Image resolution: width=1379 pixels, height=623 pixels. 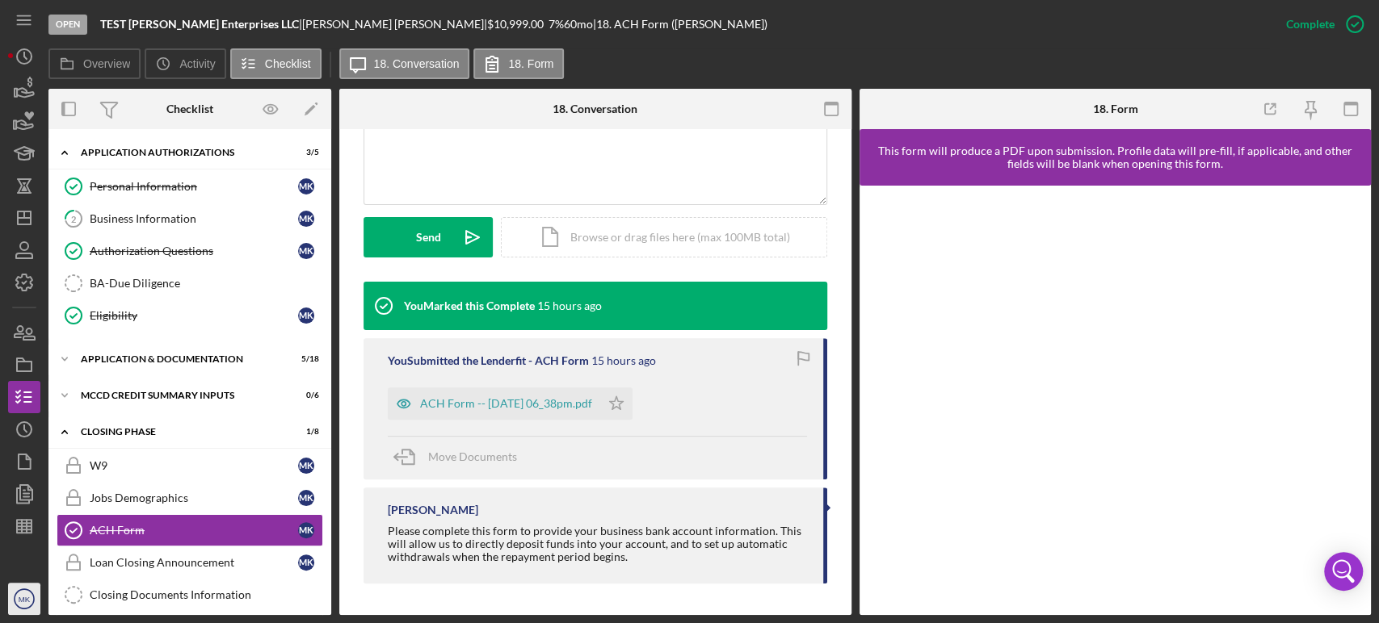 I want to click on button: Send, so click(x=428, y=237).